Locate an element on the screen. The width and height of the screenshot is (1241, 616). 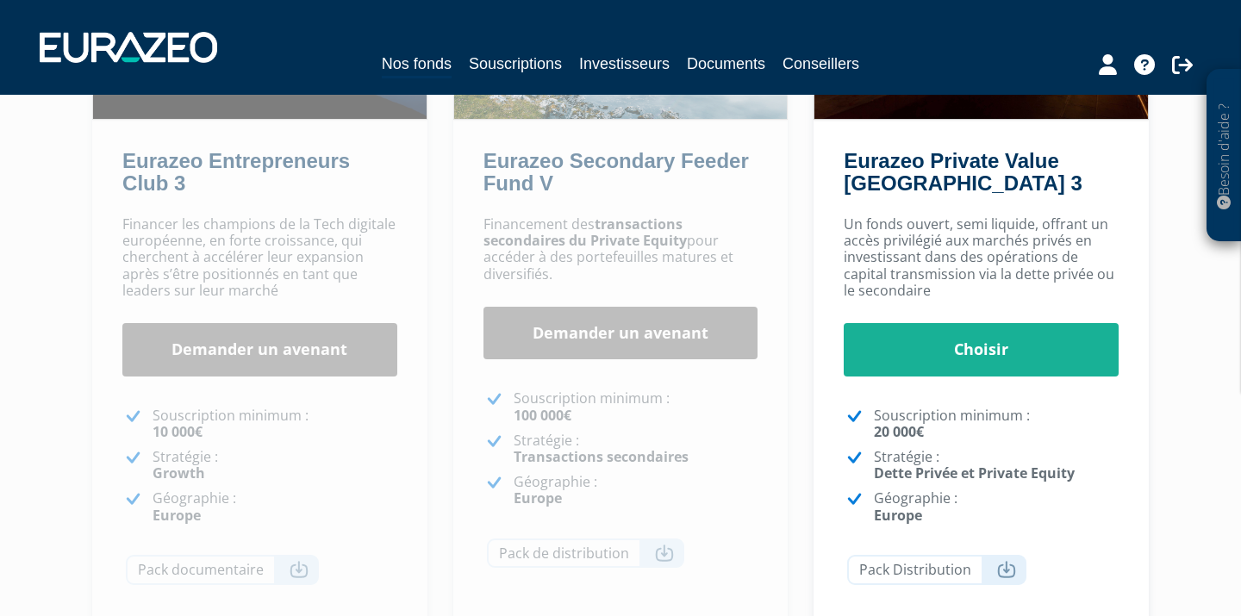
img: 1732889491-logotype_eurazeo_blanc_rvb.png is located at coordinates (128, 47).